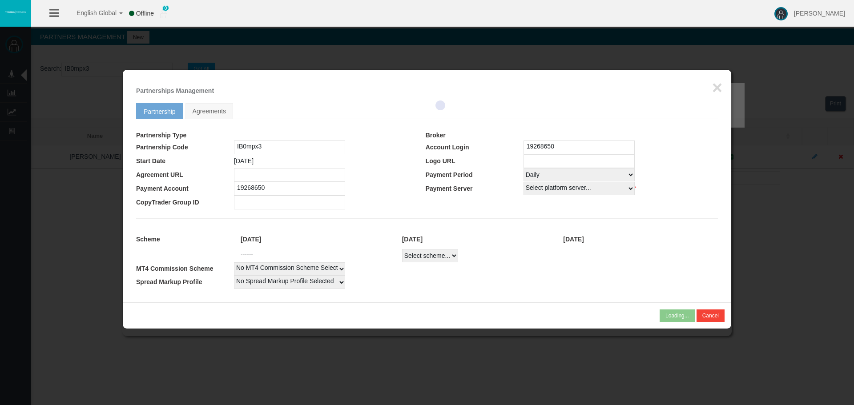 This screenshot has width=854, height=405. Describe the element at coordinates (475, 161) in the screenshot. I see `td: Logo URL` at that location.